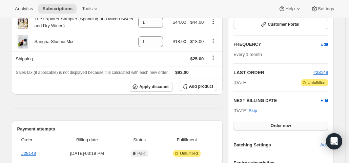 The width and height of the screenshot is (349, 163). I want to click on button: Settings, so click(322, 9).